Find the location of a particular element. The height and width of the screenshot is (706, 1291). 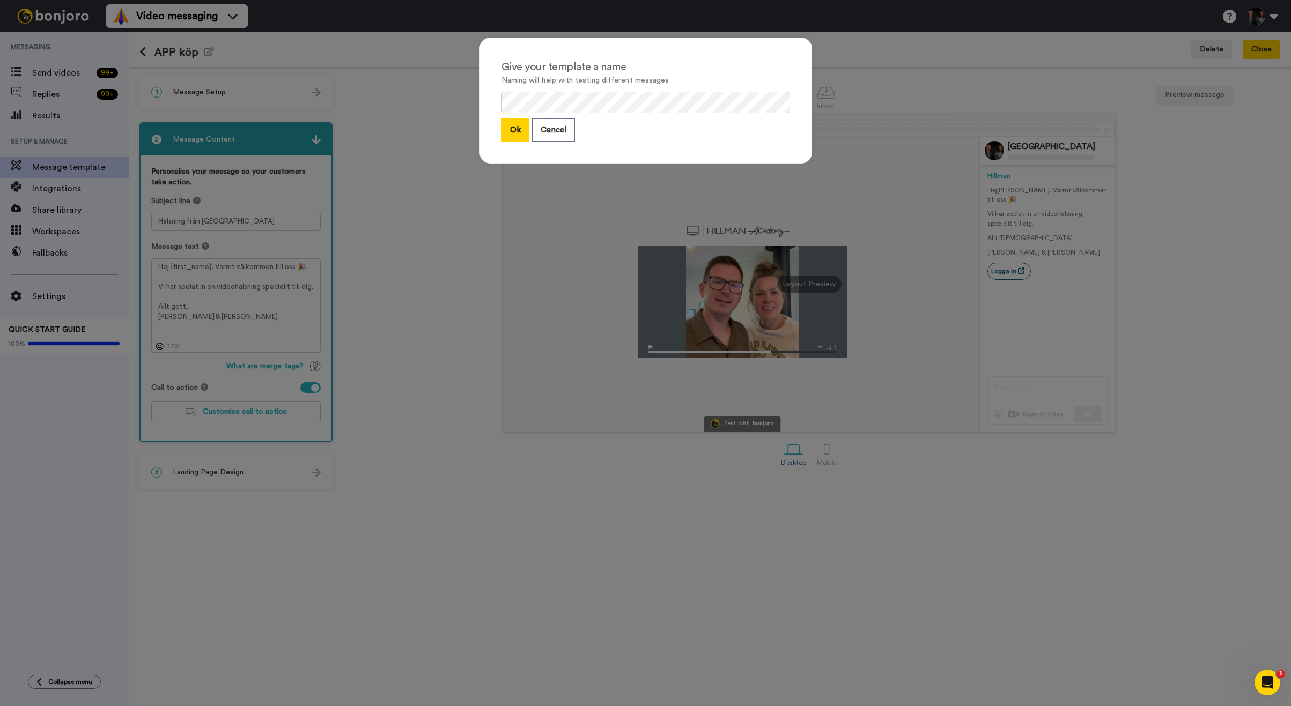

p: Naming will help with testing different messages is located at coordinates (646, 80).